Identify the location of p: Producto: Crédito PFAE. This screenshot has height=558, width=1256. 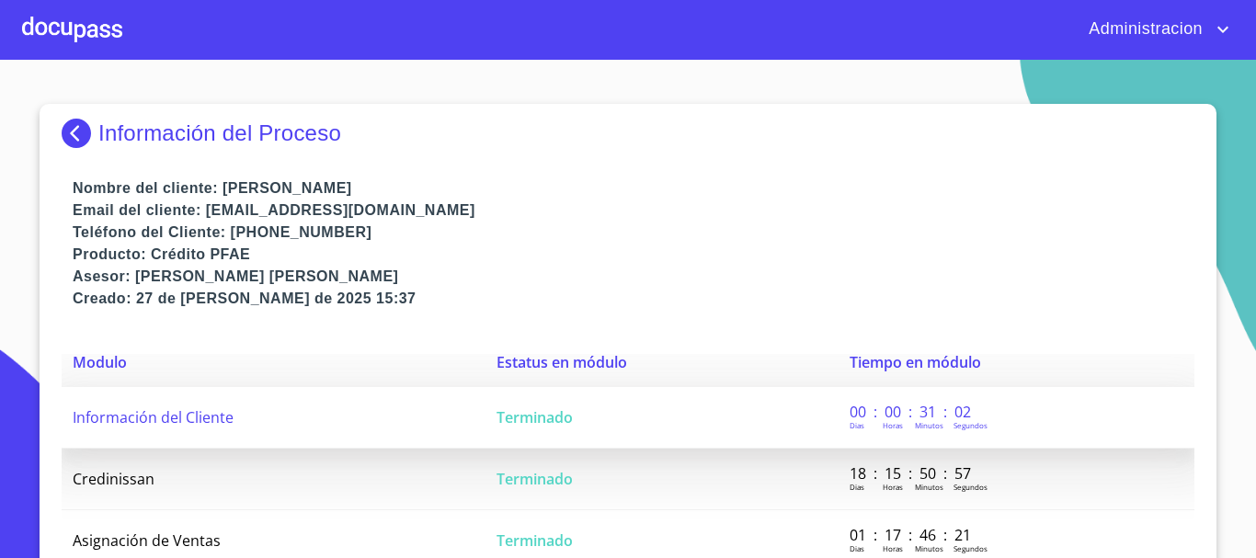
(634, 255).